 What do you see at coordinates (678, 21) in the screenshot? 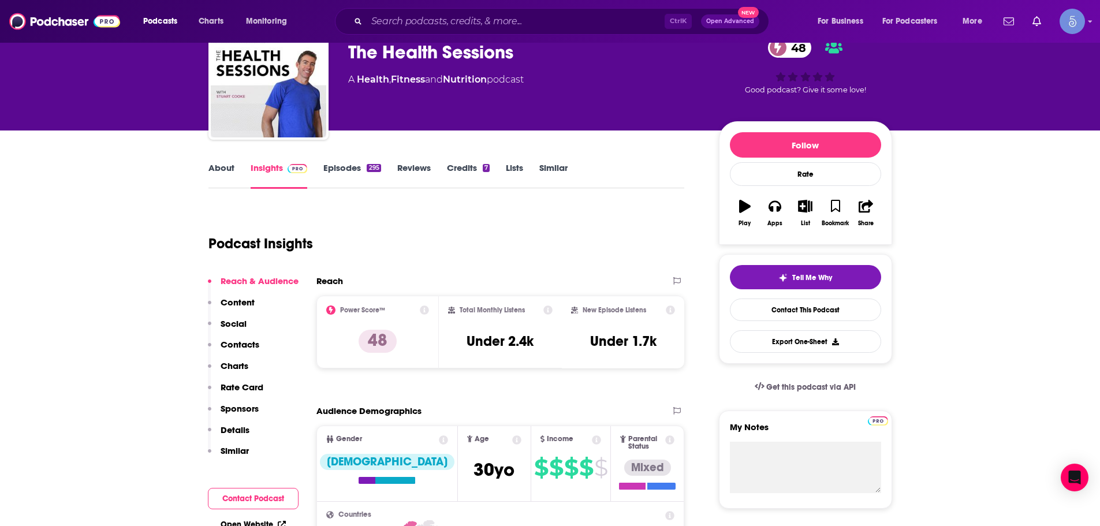
I see `span: Ctrl K` at bounding box center [678, 21].